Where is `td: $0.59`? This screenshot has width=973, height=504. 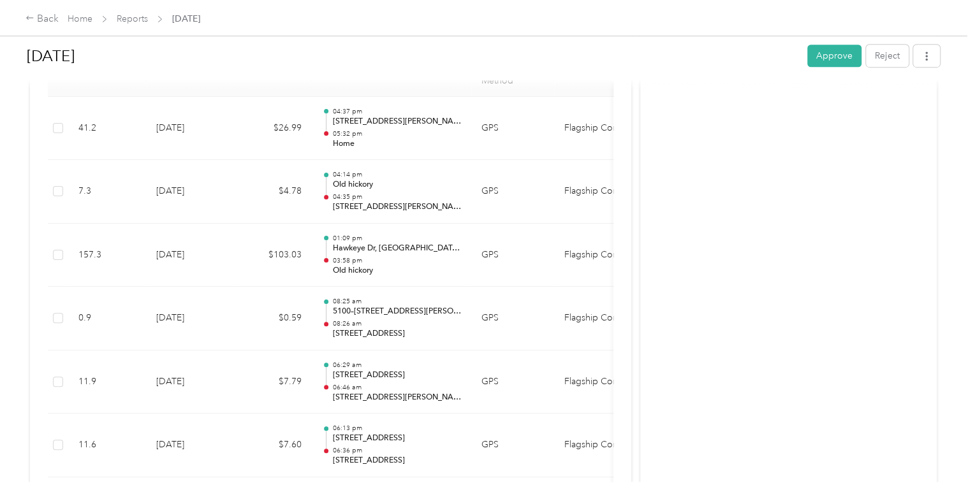 td: $0.59 is located at coordinates (274, 319).